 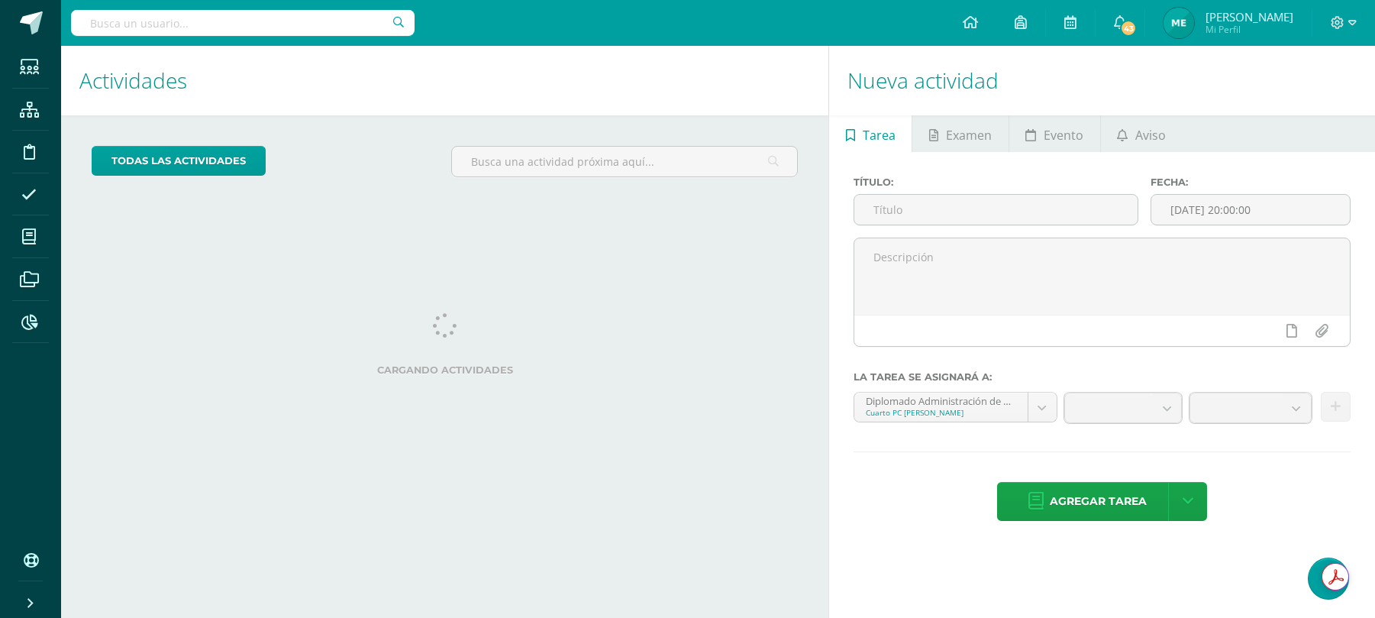 I want to click on a: Aviso, so click(x=1142, y=134).